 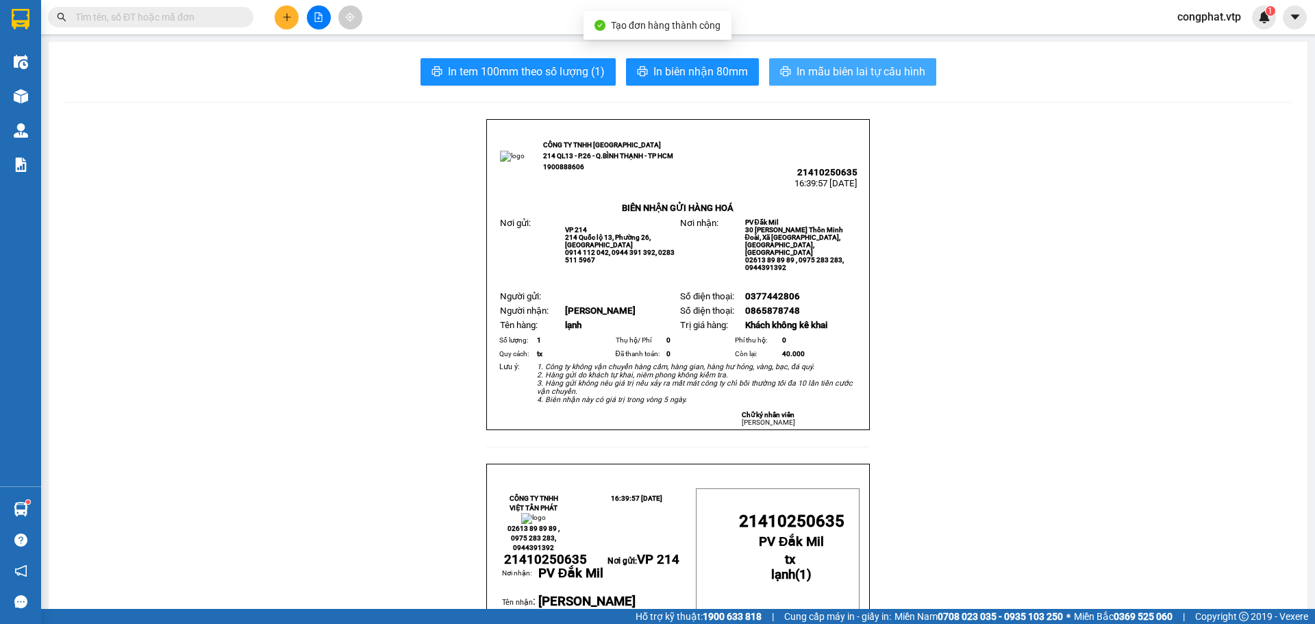 I want to click on input: Tìm tên, số ĐT hoặc mã đơn, so click(x=156, y=17).